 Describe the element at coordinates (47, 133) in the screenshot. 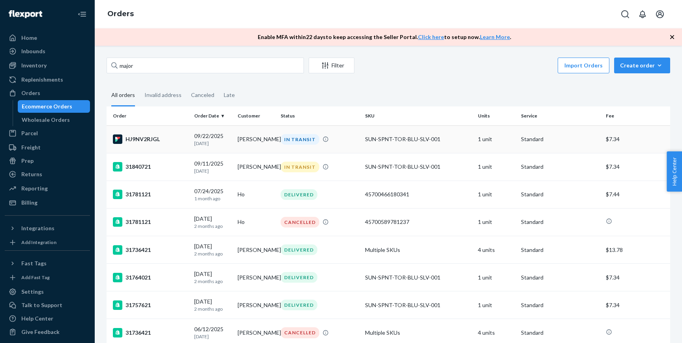

I see `a: Parcel` at that location.